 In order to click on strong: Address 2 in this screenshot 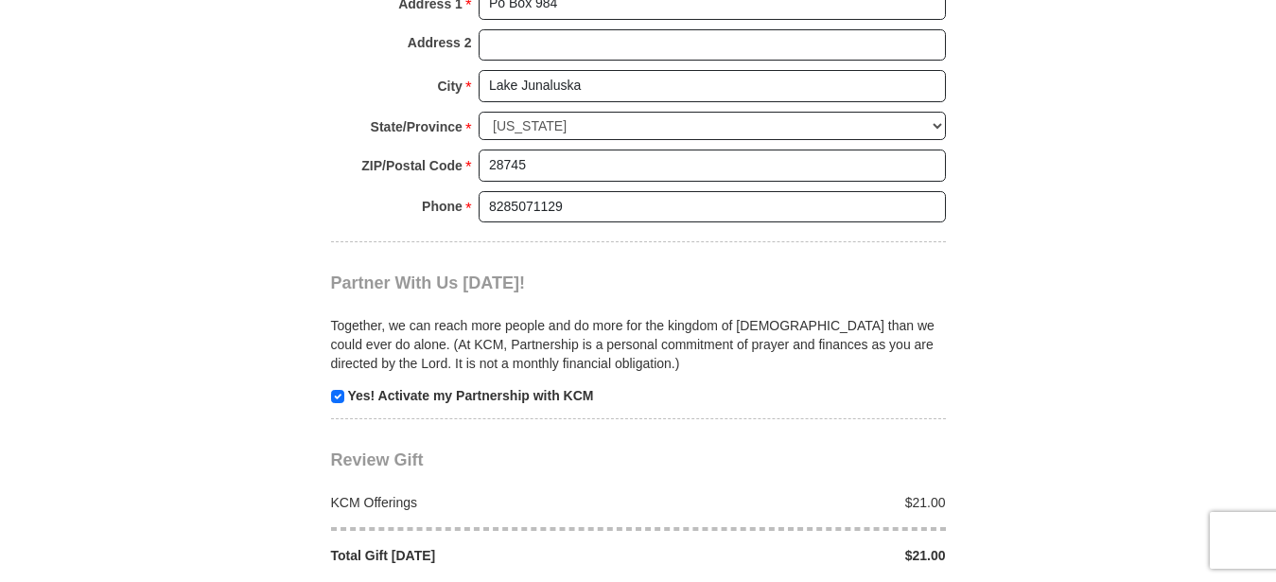, I will do `click(440, 43)`.